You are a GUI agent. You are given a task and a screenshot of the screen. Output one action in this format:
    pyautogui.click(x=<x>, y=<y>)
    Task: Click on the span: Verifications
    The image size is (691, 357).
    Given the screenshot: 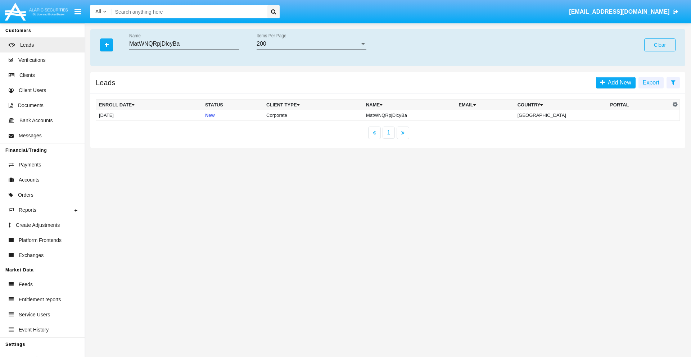 What is the action you would take?
    pyautogui.click(x=32, y=60)
    